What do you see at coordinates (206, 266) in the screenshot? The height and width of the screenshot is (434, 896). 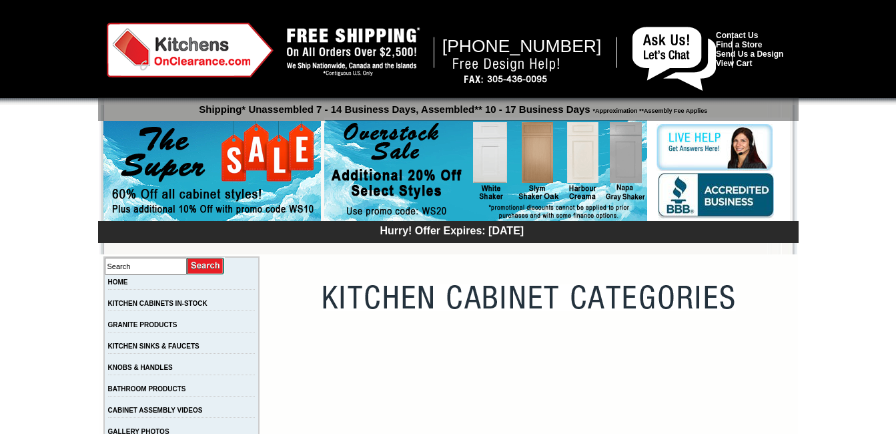 I see `input: Submit` at bounding box center [206, 266].